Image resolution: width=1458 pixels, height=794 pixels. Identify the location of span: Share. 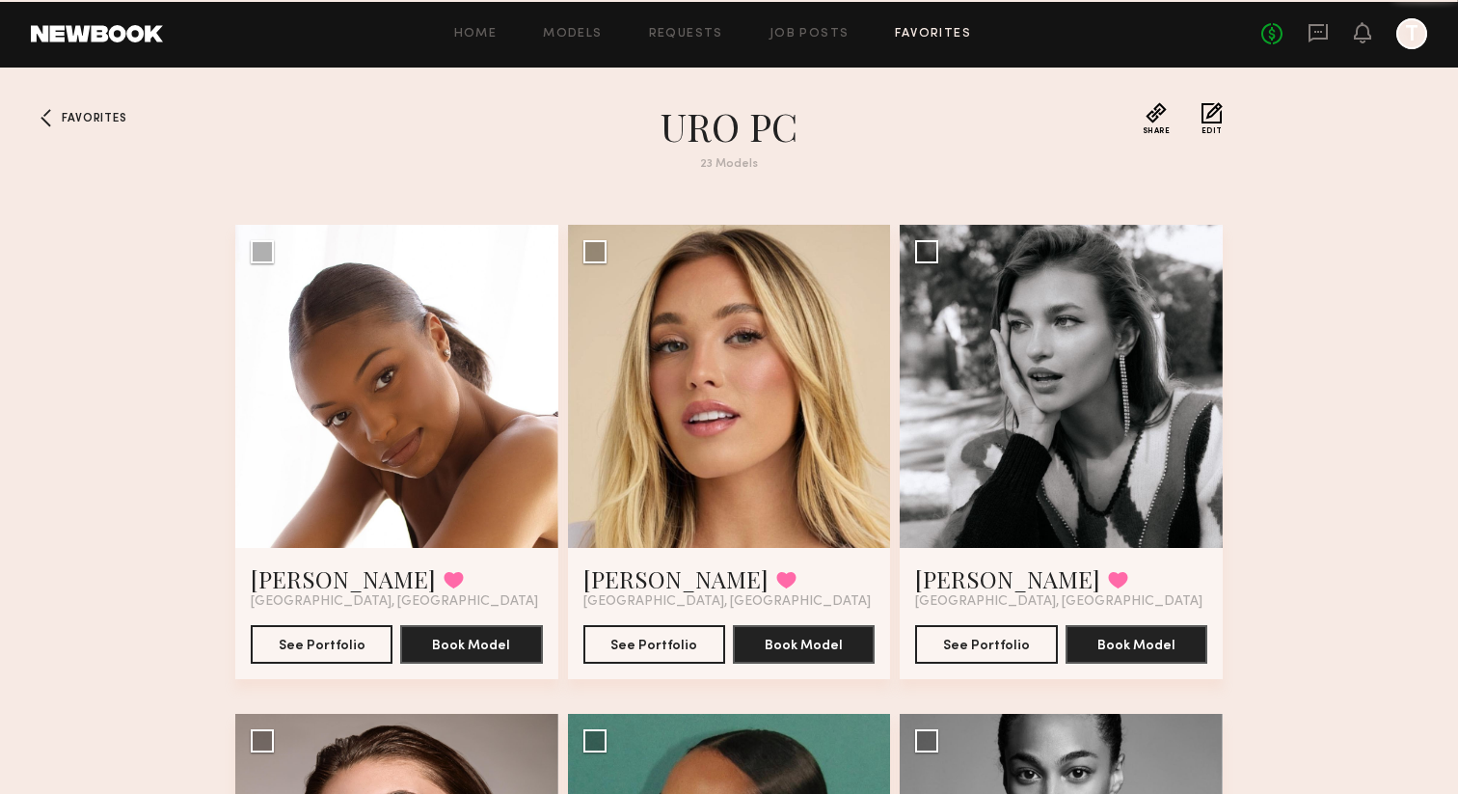
(1156, 131).